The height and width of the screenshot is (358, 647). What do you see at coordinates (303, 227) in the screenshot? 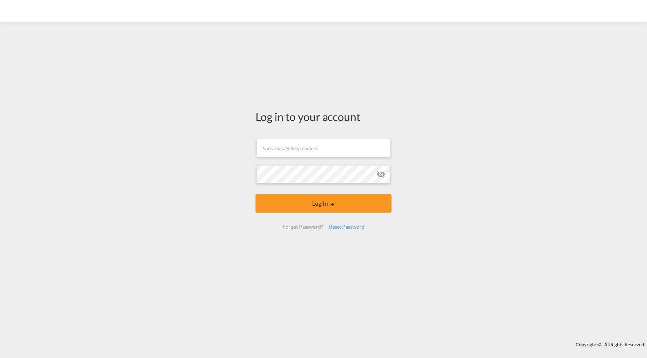
I see `div: Forgot Password?` at bounding box center [303, 227].